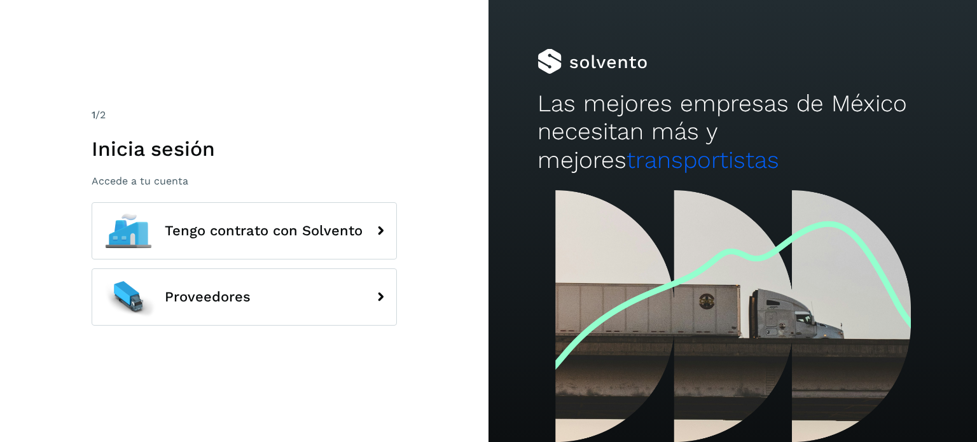 This screenshot has height=442, width=977. Describe the element at coordinates (207, 297) in the screenshot. I see `span: Proveedores` at that location.